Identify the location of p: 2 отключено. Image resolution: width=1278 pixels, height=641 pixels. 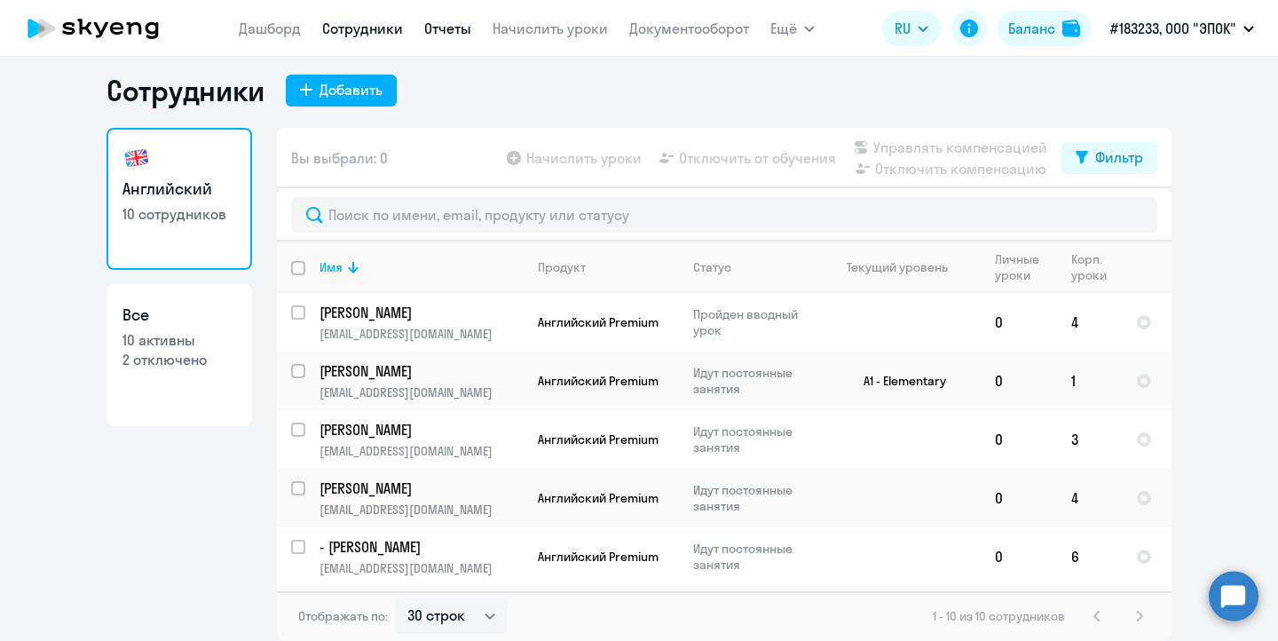
(179, 359).